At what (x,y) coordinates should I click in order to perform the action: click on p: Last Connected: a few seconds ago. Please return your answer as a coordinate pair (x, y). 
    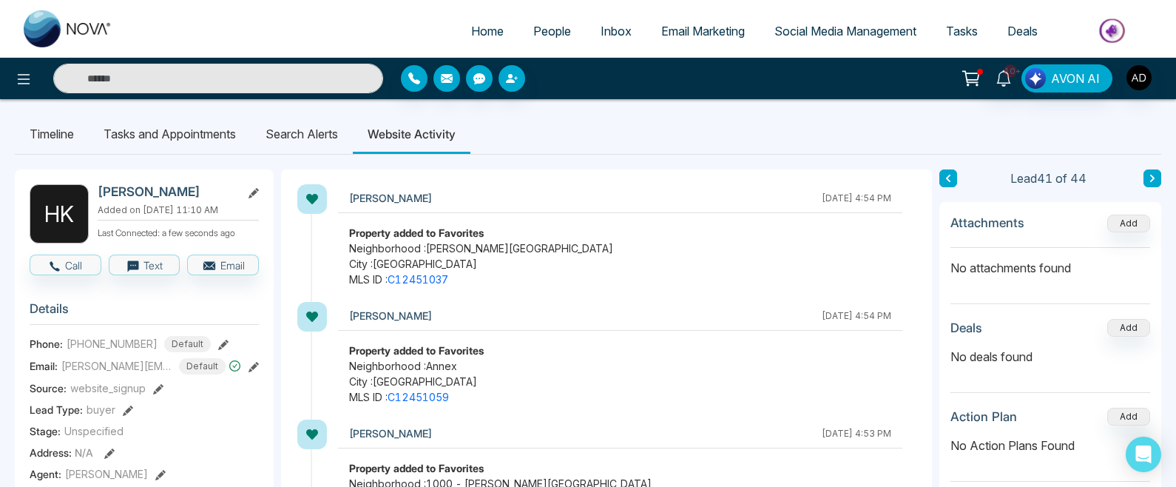
    Looking at the image, I should click on (178, 231).